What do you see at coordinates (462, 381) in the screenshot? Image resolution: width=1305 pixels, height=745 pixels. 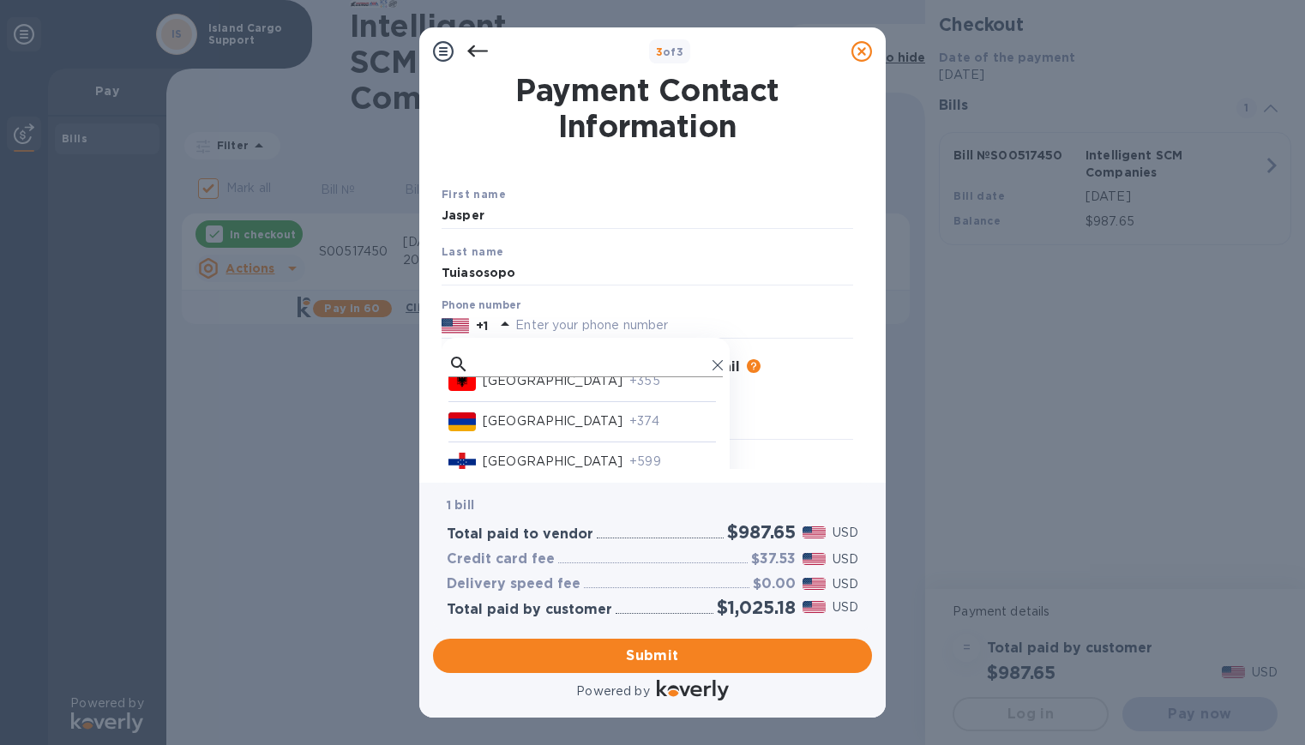 I see `img: AL` at bounding box center [462, 381].